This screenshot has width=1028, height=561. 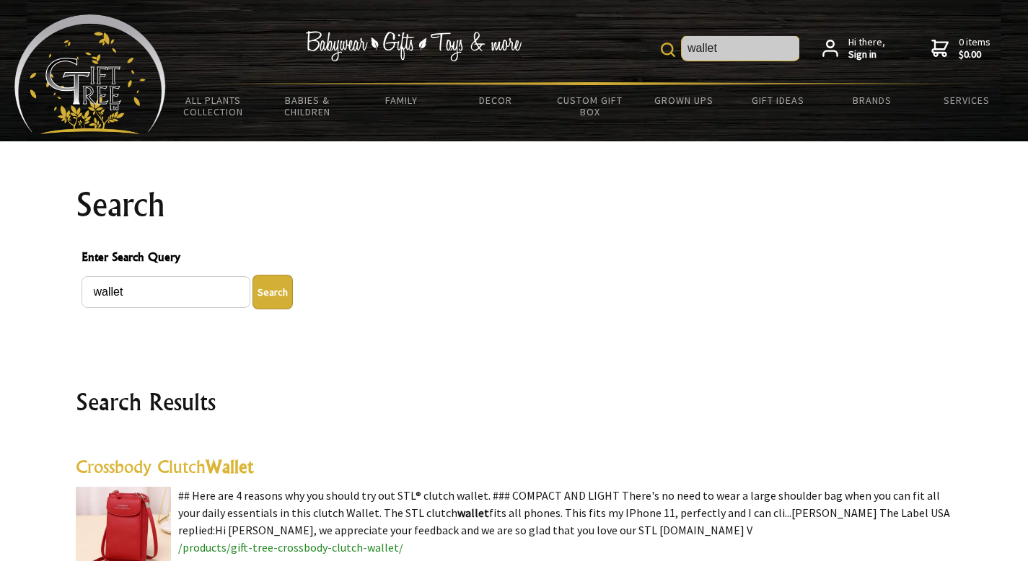 What do you see at coordinates (961, 48) in the screenshot?
I see `a: 0 items$0.00` at bounding box center [961, 48].